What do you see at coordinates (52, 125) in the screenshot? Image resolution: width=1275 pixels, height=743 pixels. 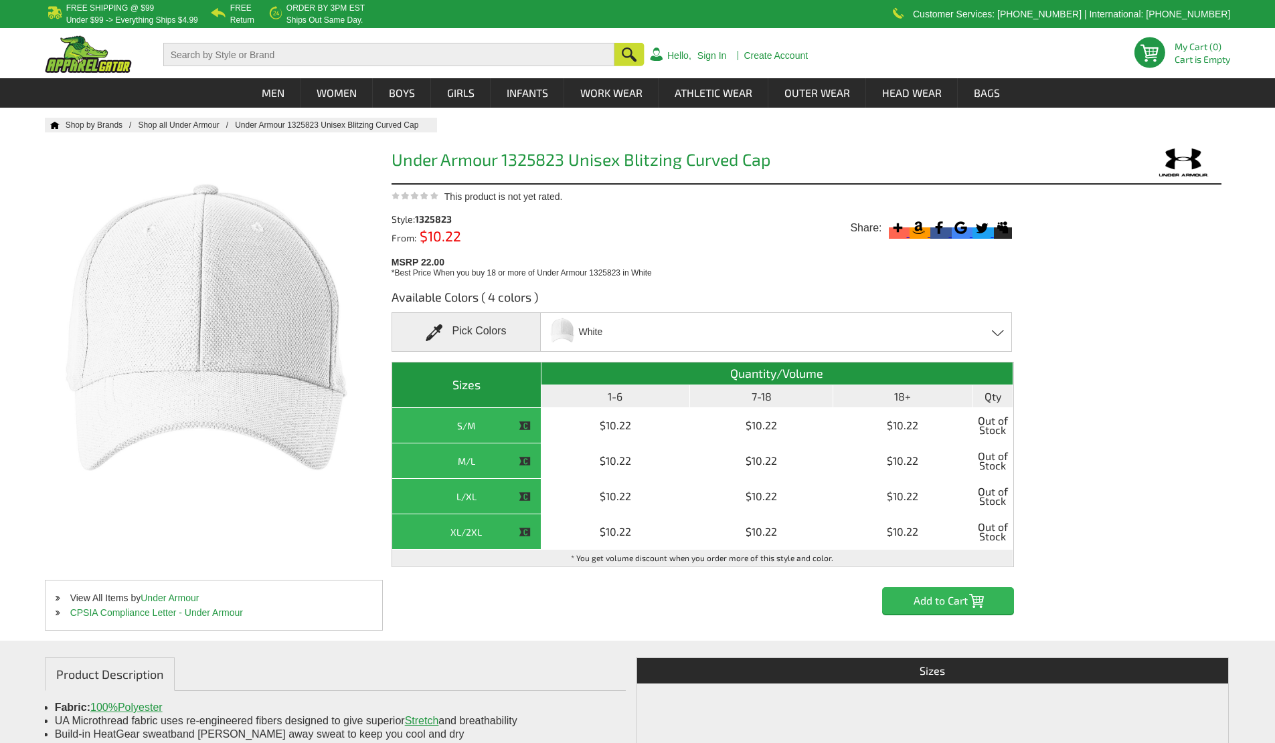 I see `a: Home` at bounding box center [52, 125].